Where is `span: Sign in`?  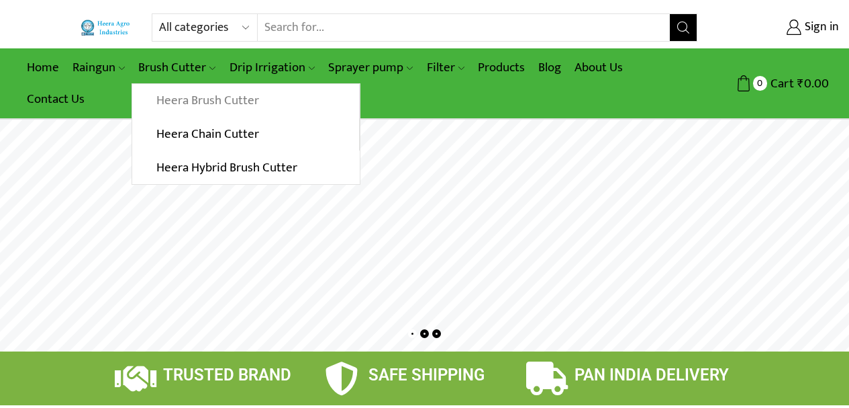 span: Sign in is located at coordinates (821, 28).